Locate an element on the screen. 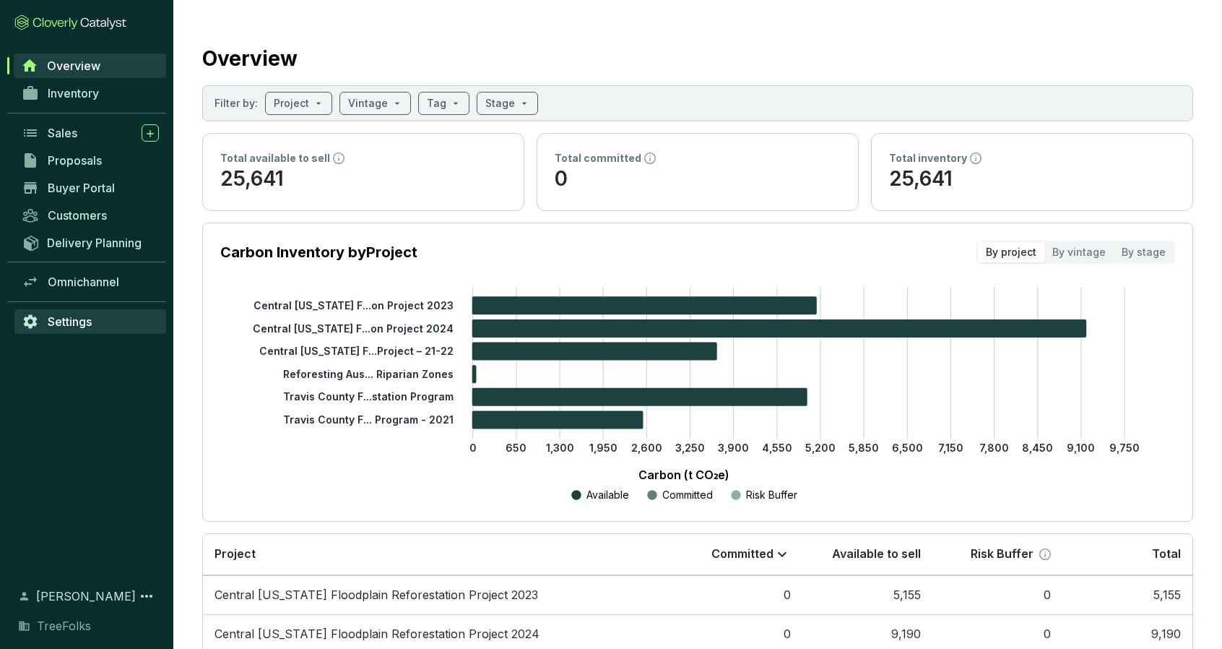 The height and width of the screenshot is (649, 1222). p: Total inventory is located at coordinates (928, 158).